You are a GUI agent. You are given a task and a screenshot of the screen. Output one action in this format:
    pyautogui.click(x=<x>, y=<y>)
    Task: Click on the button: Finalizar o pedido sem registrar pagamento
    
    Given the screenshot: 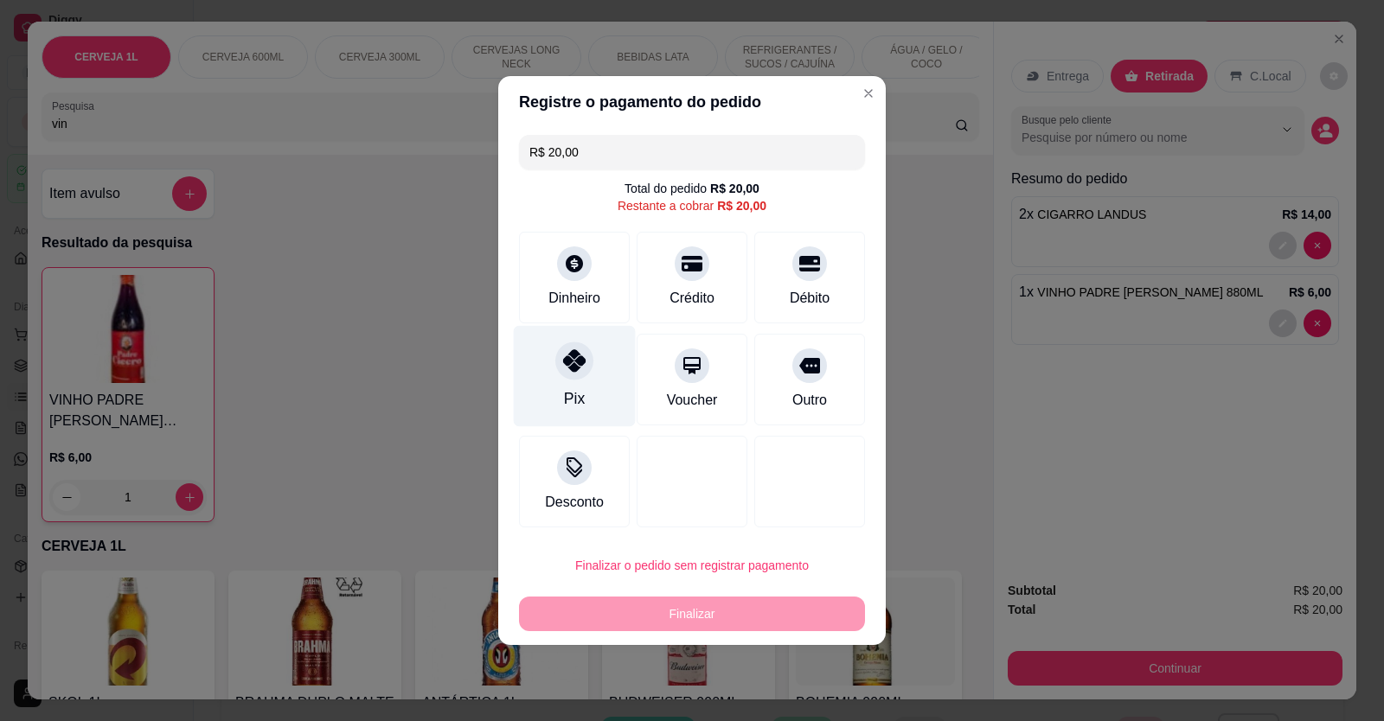 What is the action you would take?
    pyautogui.click(x=692, y=566)
    